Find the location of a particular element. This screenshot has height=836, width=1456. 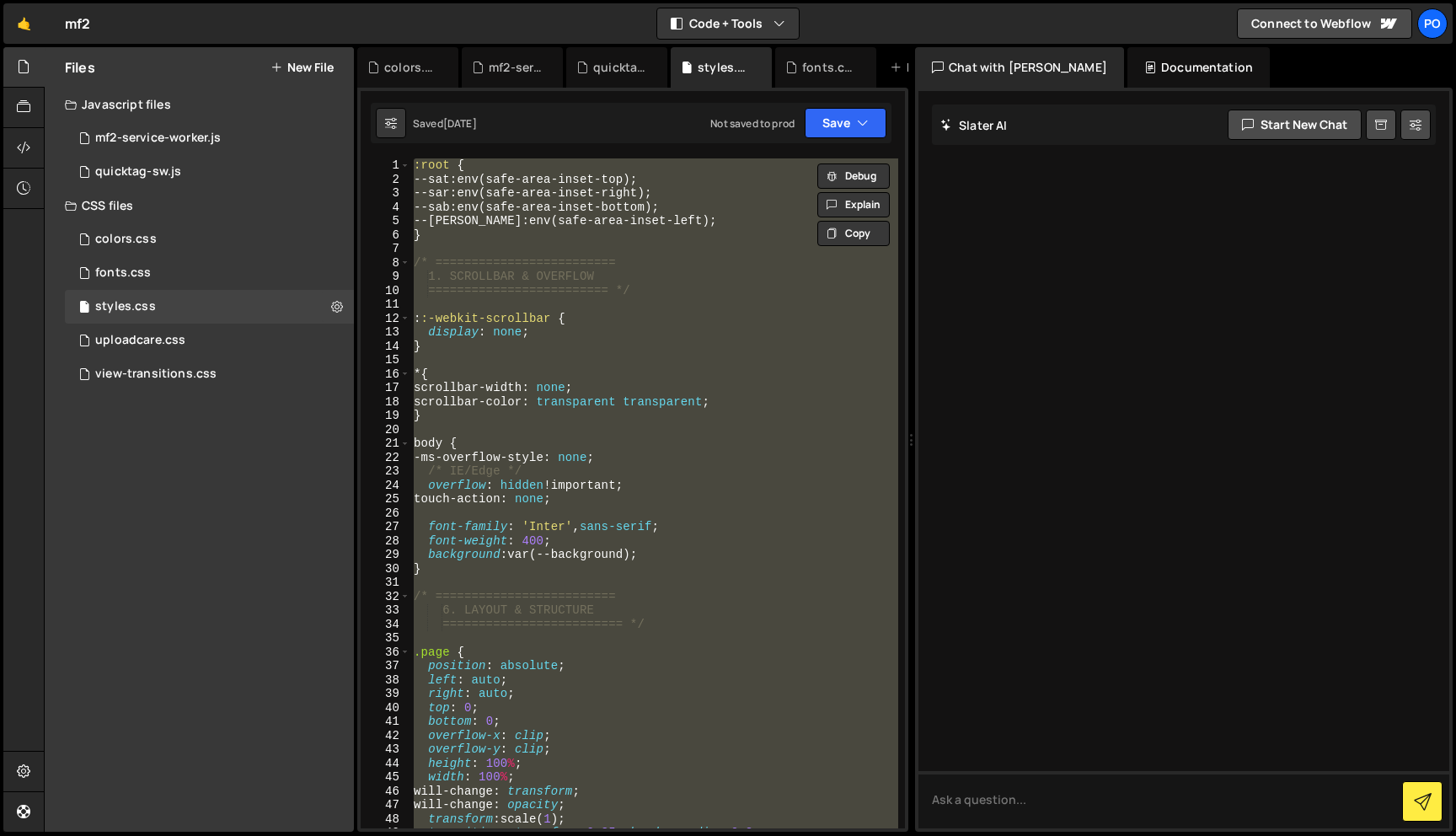

div: 36 is located at coordinates (384, 652).